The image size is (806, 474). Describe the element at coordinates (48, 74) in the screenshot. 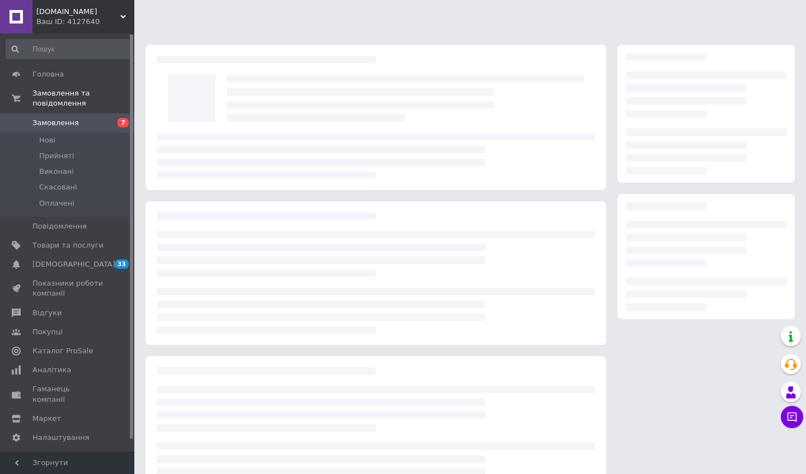

I see `span: Головна` at that location.